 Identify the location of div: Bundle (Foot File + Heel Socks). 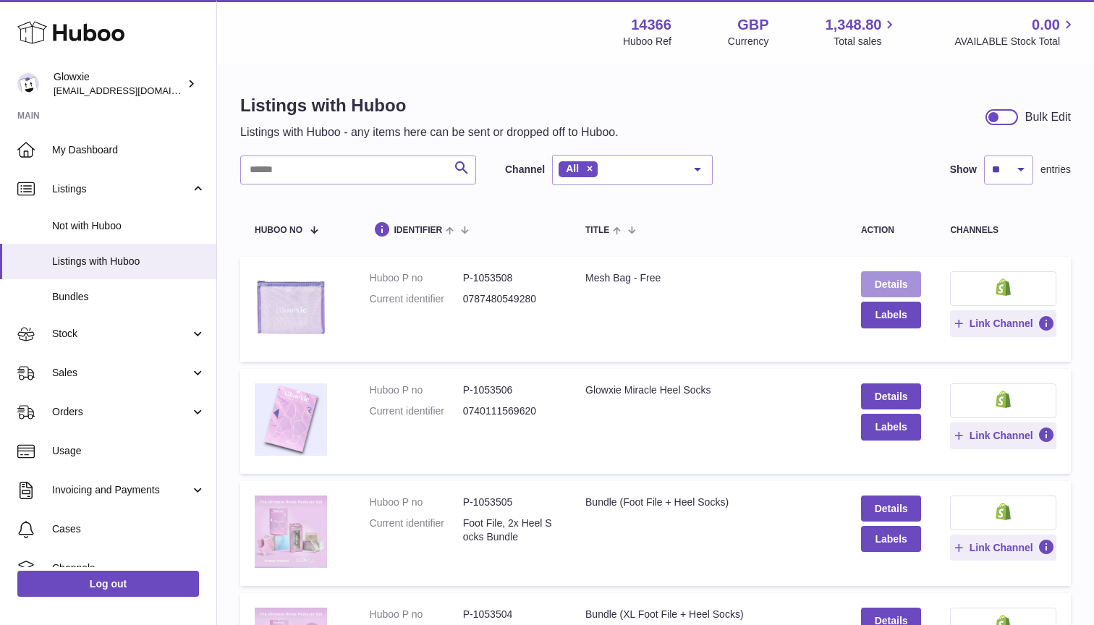
(709, 502).